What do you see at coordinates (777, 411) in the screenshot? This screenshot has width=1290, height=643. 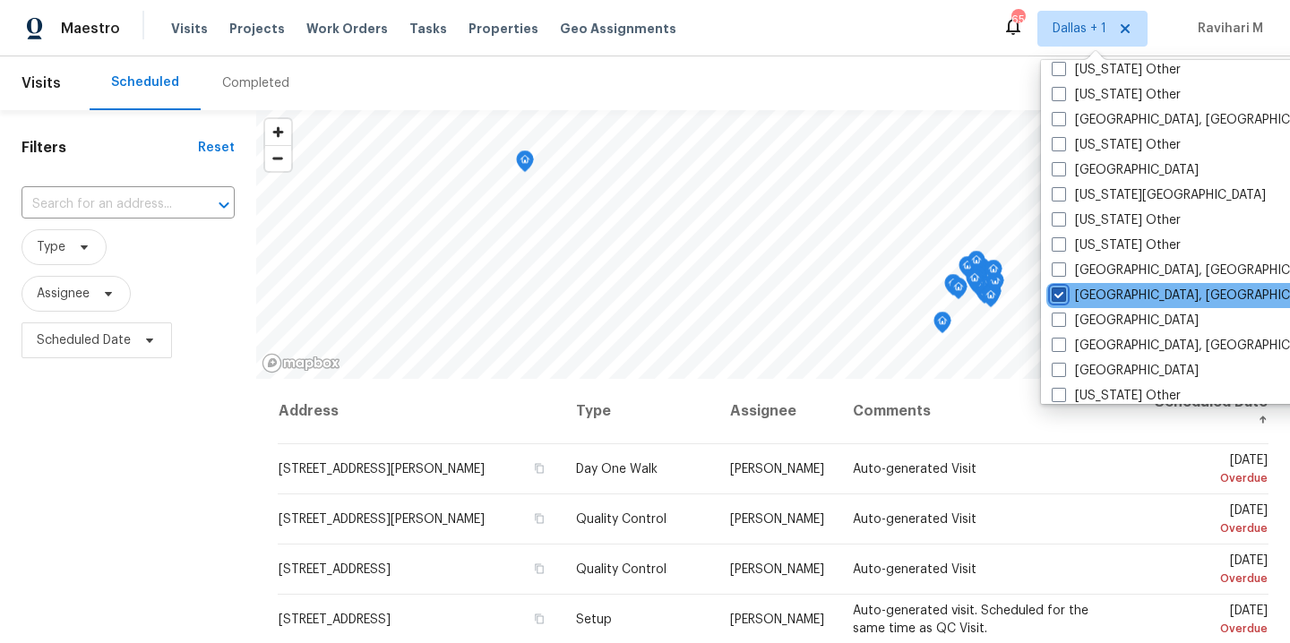 I see `th: Assignee` at bounding box center [777, 411].